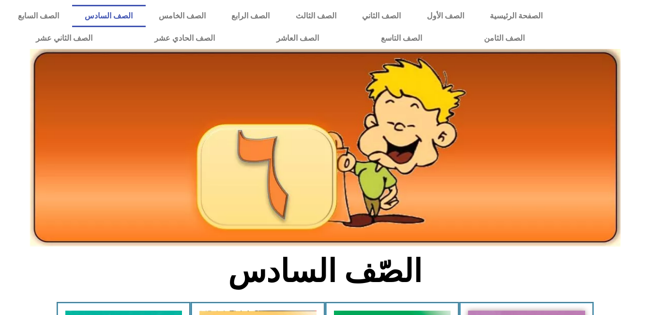  I want to click on a: الصف الحادي عشر, so click(184, 38).